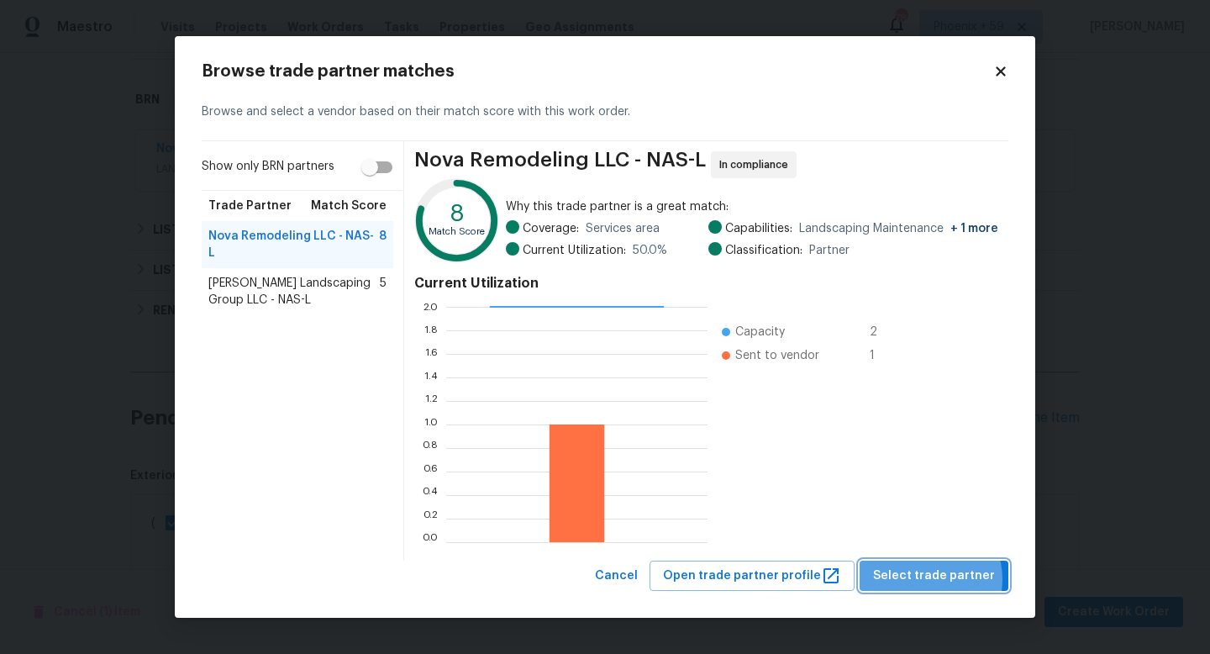  I want to click on button: Select trade partner, so click(933, 575).